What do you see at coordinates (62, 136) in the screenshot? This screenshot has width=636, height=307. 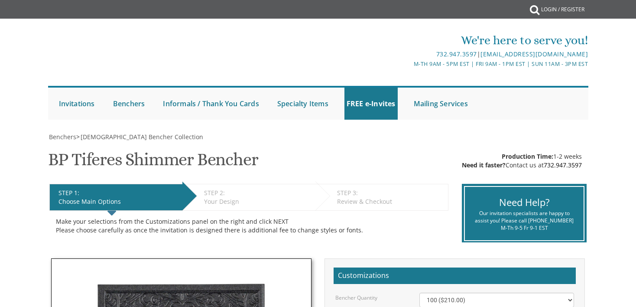 I see `span: Benchers` at bounding box center [62, 136].